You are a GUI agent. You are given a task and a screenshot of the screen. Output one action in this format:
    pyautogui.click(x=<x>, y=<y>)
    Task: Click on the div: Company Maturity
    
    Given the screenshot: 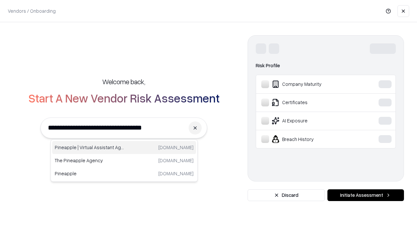 What is the action you would take?
    pyautogui.click(x=310, y=84)
    